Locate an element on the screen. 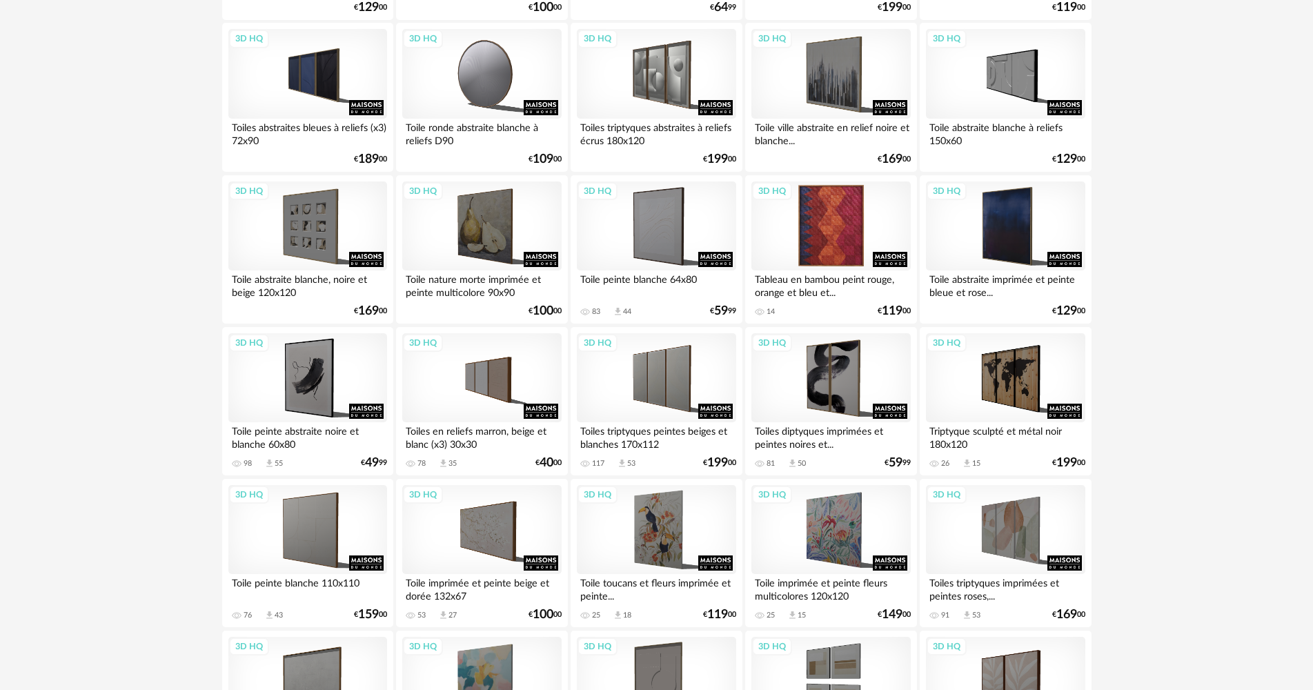 This screenshot has width=1313, height=690. span: 64 is located at coordinates (721, 8).